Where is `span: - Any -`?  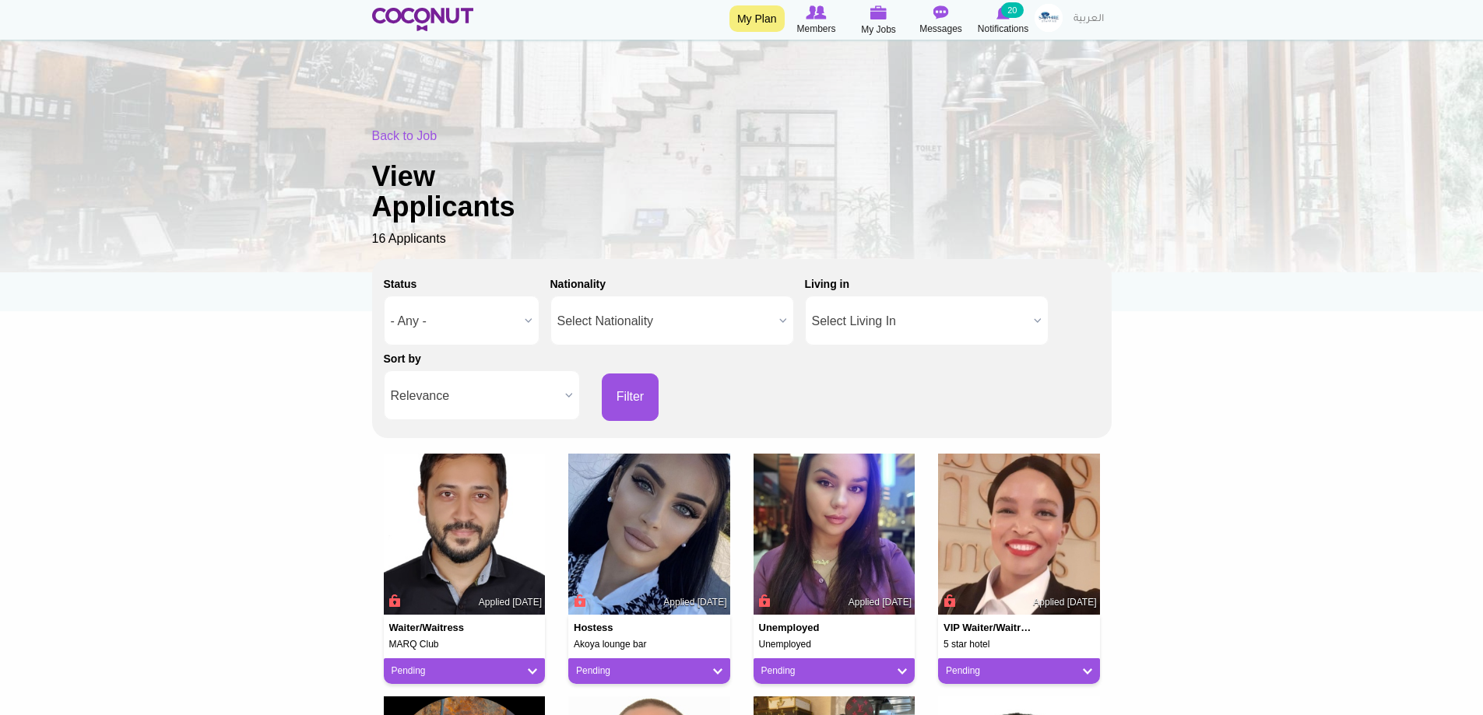
span: - Any - is located at coordinates (455, 321).